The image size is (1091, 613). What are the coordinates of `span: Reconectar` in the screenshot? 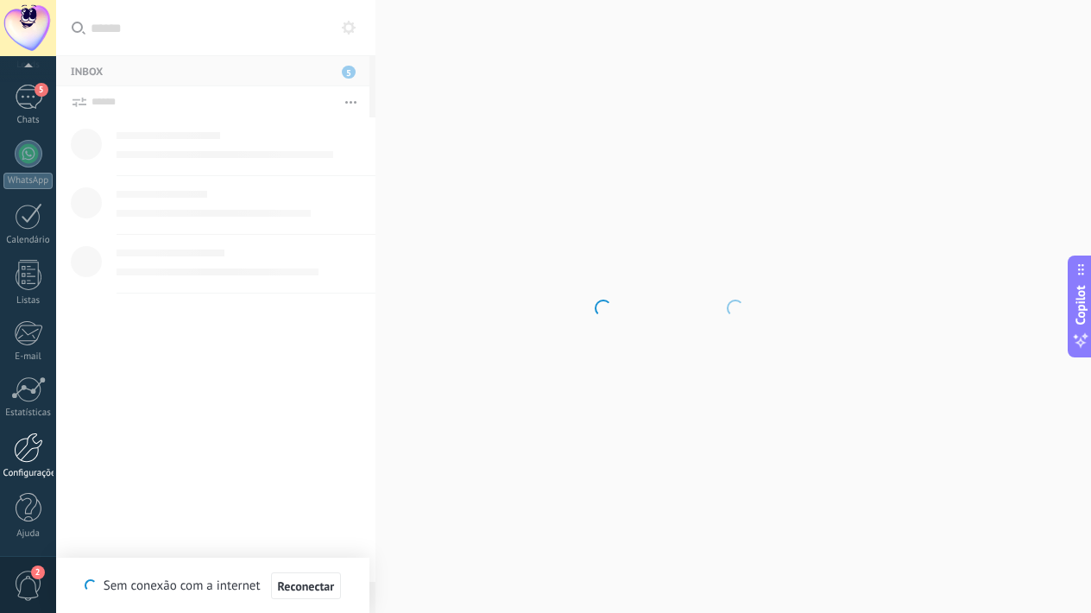 It's located at (306, 586).